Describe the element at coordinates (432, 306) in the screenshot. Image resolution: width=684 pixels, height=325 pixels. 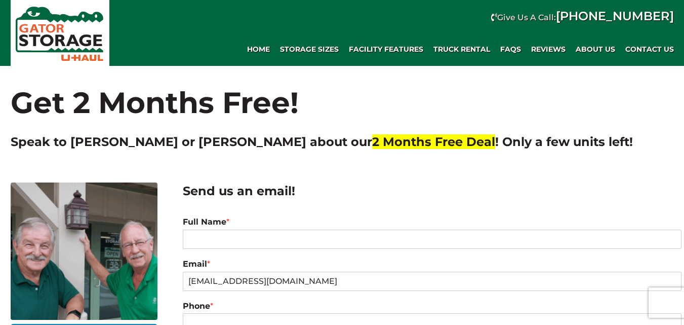
I see `label: Phone` at that location.